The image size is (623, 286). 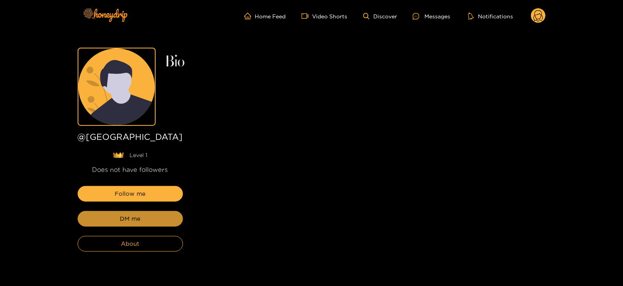 I want to click on button: DM me, so click(x=130, y=219).